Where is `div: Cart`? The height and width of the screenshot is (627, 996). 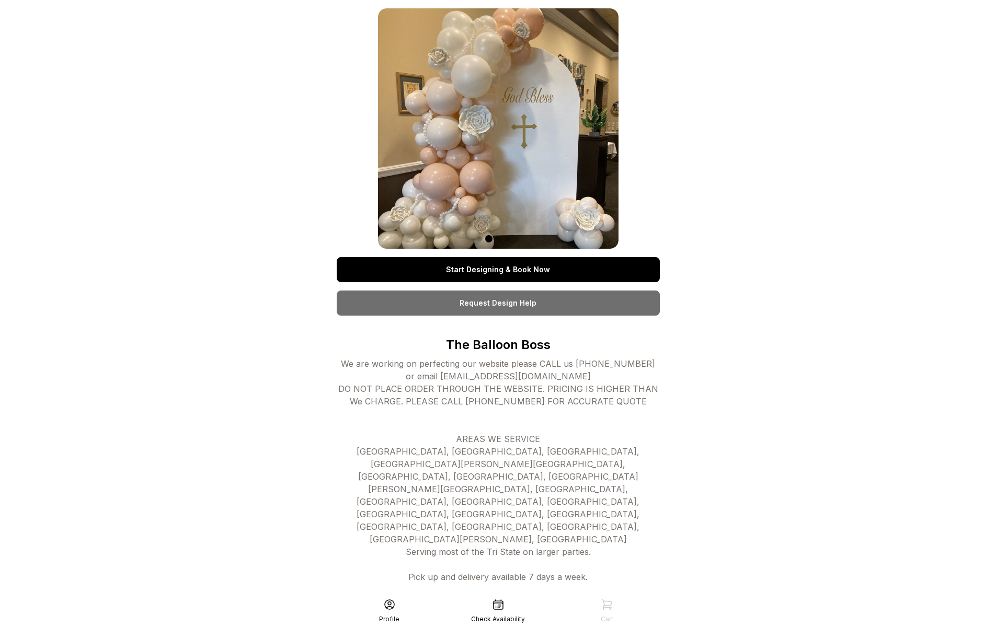
div: Cart is located at coordinates (607, 620).